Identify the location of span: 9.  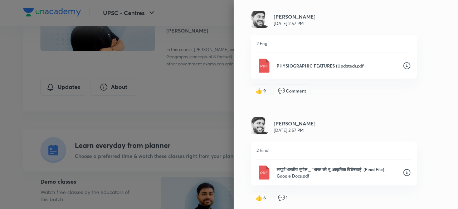
(264, 91).